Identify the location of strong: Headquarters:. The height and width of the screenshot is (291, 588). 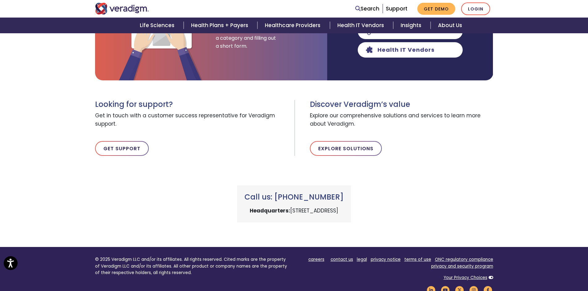
(270, 211).